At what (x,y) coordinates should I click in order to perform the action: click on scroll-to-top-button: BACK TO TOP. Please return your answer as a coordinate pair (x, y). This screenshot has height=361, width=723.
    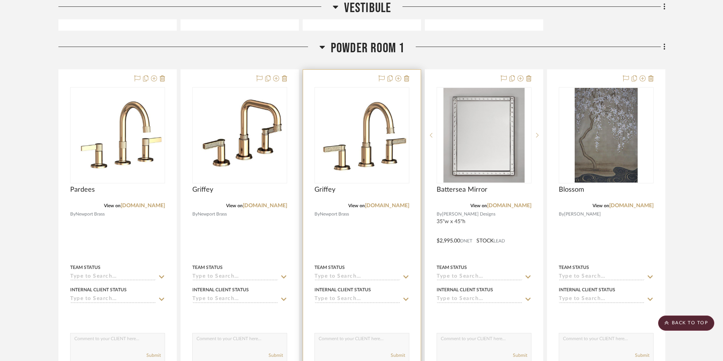
    Looking at the image, I should click on (686, 323).